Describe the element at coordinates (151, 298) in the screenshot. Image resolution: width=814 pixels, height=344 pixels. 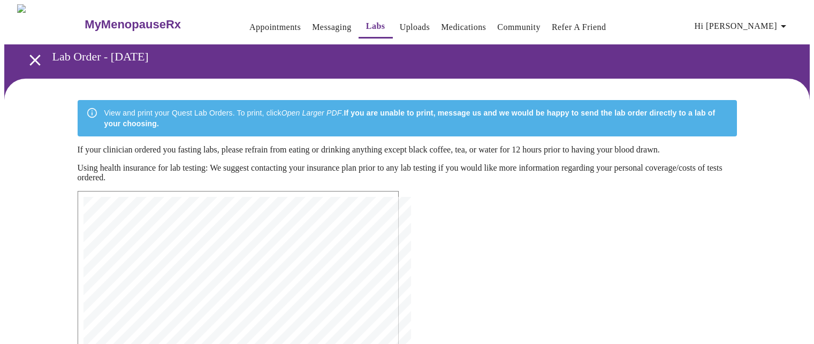
I see `span: Patient Information:` at that location.